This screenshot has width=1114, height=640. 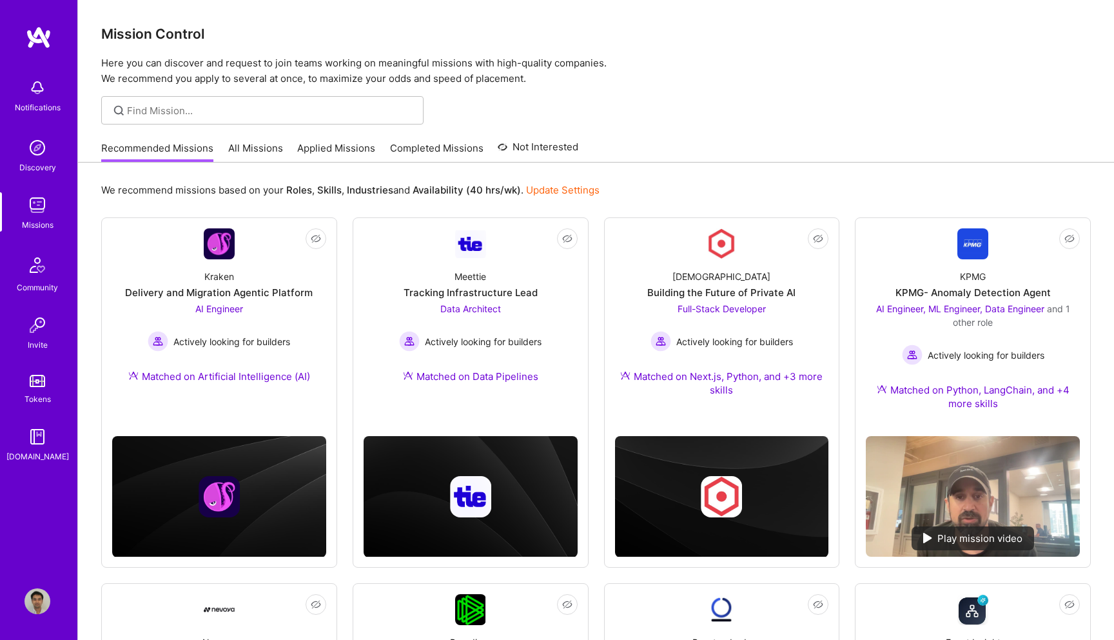 What do you see at coordinates (471, 292) in the screenshot?
I see `div: Tracking Infrastructure Lead` at bounding box center [471, 292].